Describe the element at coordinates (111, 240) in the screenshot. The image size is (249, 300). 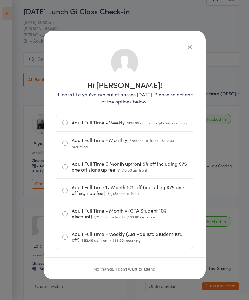
I see `span: $112.49 up-front + $44.99 recurring` at that location.